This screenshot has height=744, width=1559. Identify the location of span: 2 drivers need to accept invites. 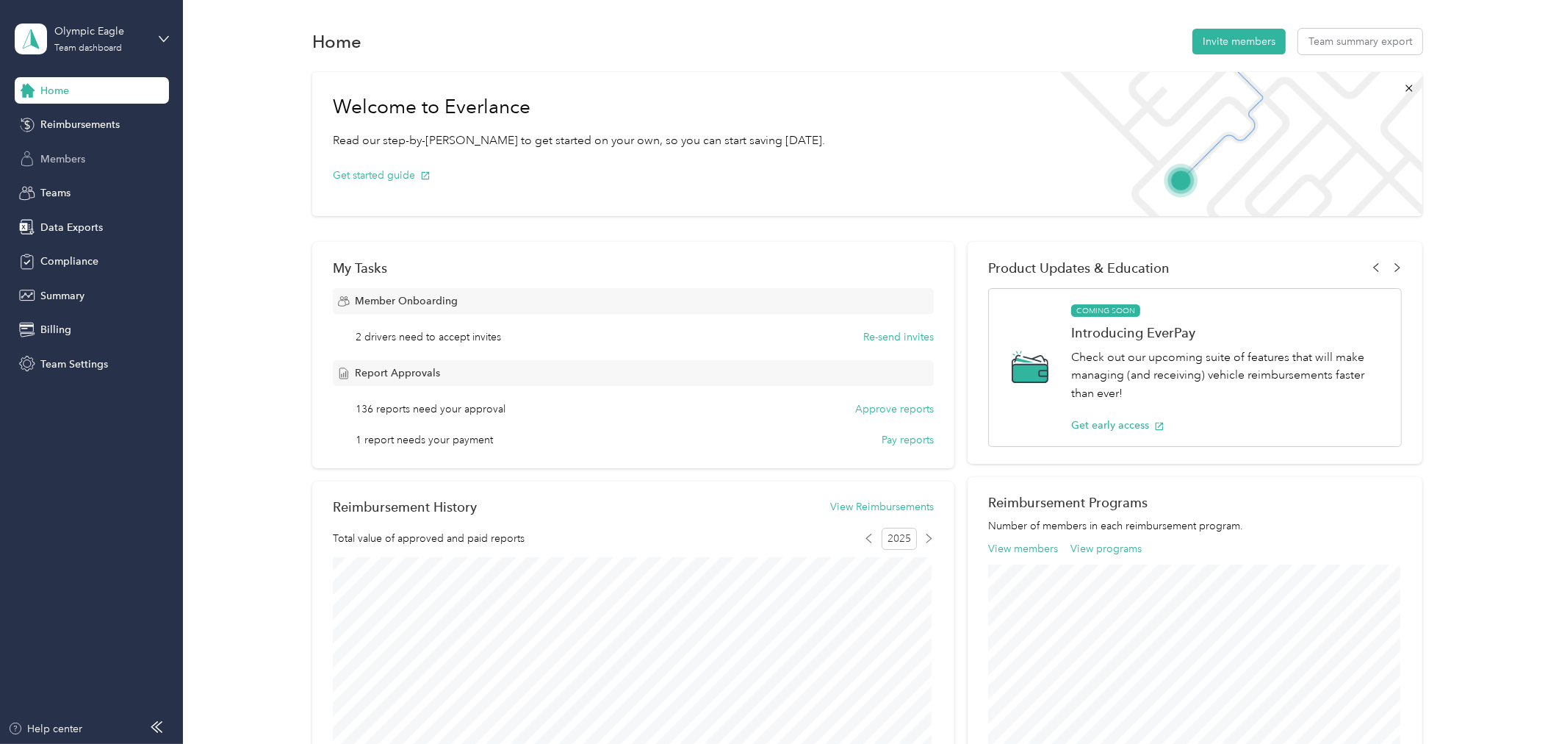
(429, 337).